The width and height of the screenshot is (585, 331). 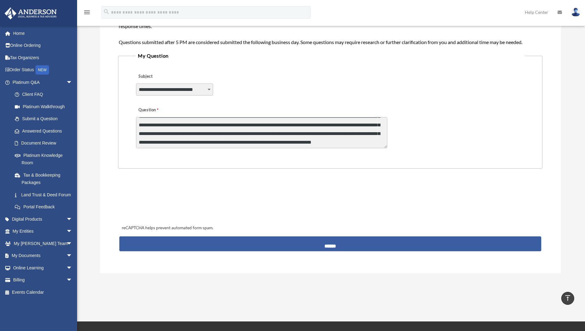 What do you see at coordinates (43, 293) in the screenshot?
I see `a: Events Calendar` at bounding box center [43, 293].